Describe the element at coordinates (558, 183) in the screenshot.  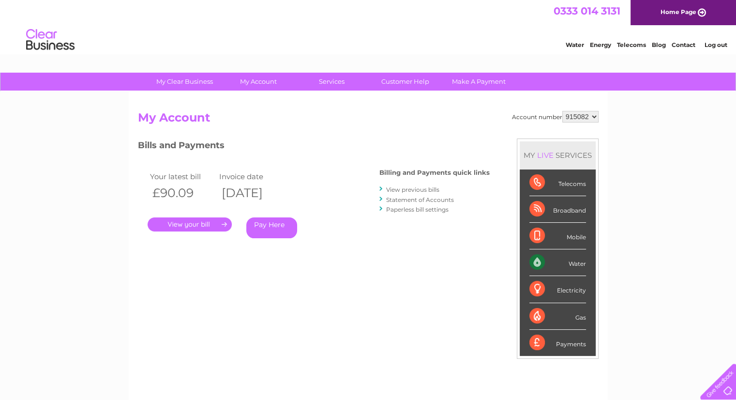
I see `div: Telecoms` at that location.